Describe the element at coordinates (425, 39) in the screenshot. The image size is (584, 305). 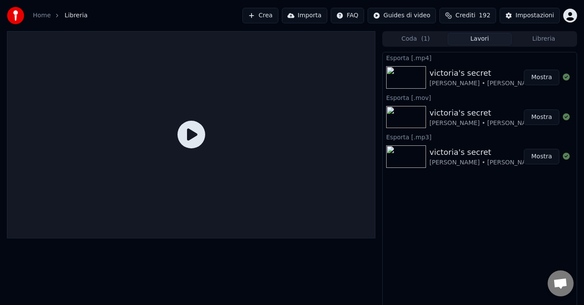
I see `span: ( 1 )` at that location.